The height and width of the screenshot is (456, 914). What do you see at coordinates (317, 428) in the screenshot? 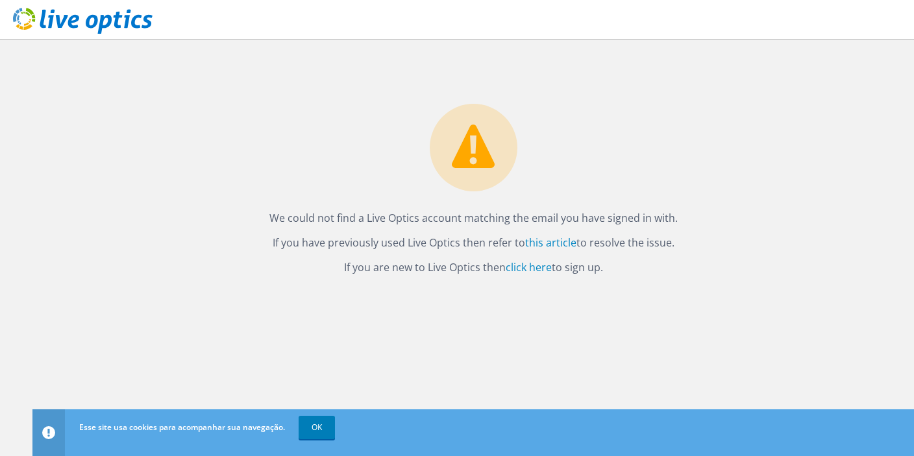
I see `a: OK` at bounding box center [317, 428].